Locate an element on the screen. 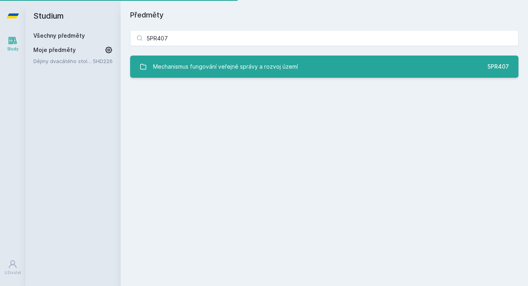 The image size is (528, 286). input: Název nebo ident předmětu… is located at coordinates (324, 38).